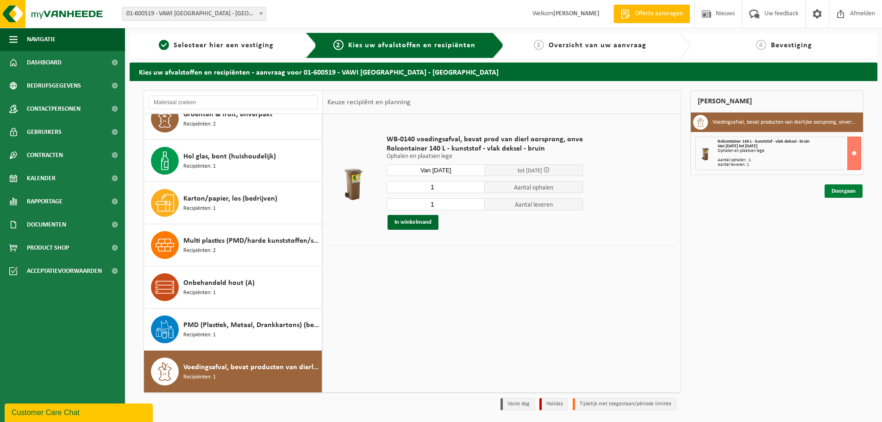  I want to click on span: Contactpersonen, so click(54, 109).